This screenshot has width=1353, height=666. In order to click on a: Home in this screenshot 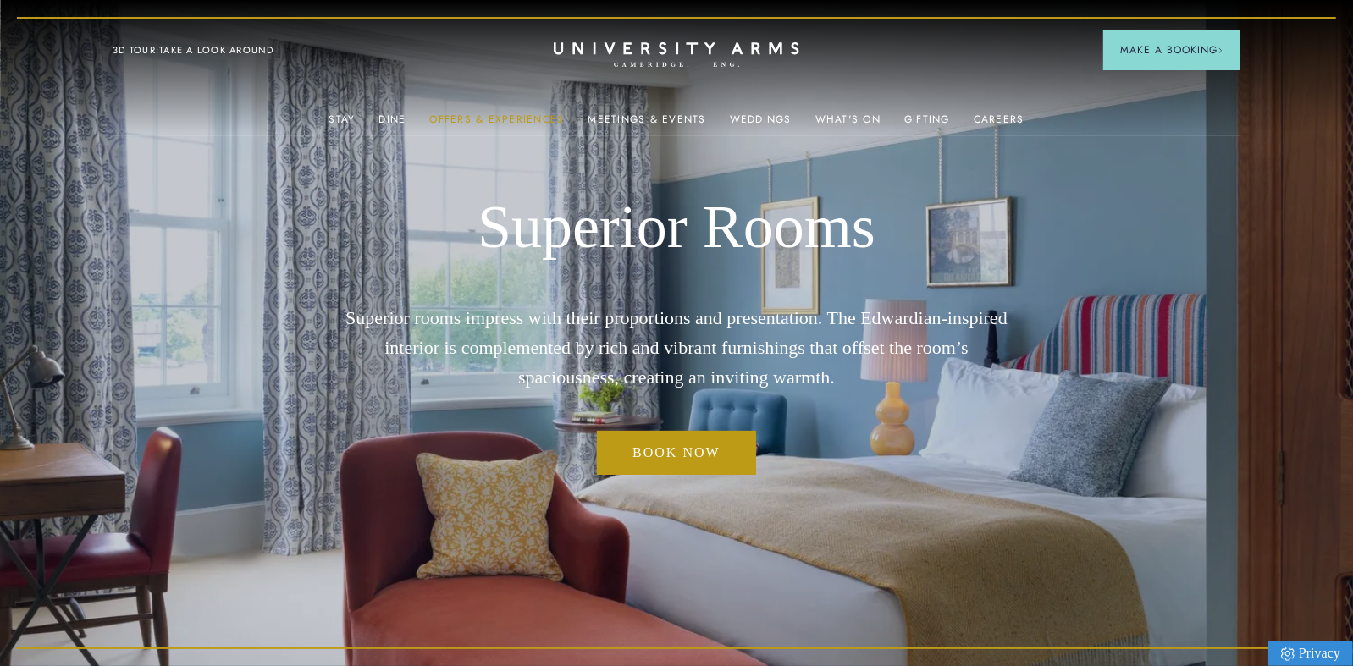, I will do `click(676, 55)`.